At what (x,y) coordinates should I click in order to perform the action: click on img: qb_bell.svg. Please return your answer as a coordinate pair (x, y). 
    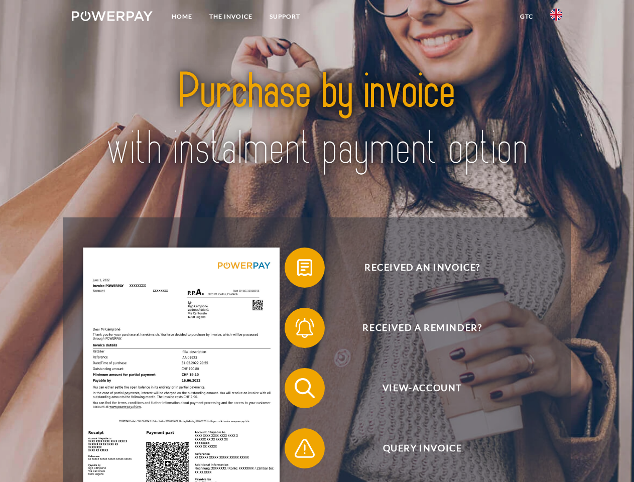
    Looking at the image, I should click on (305, 328).